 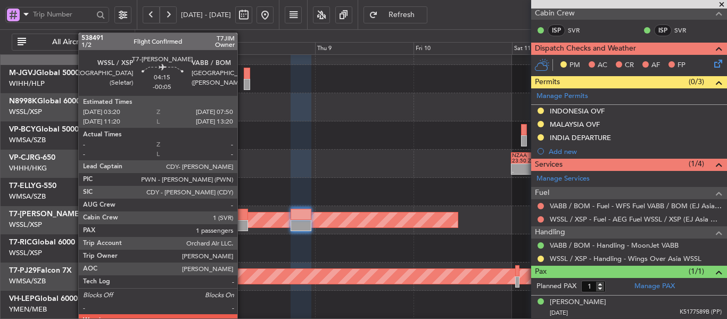 I want to click on span: Services, so click(x=549, y=165).